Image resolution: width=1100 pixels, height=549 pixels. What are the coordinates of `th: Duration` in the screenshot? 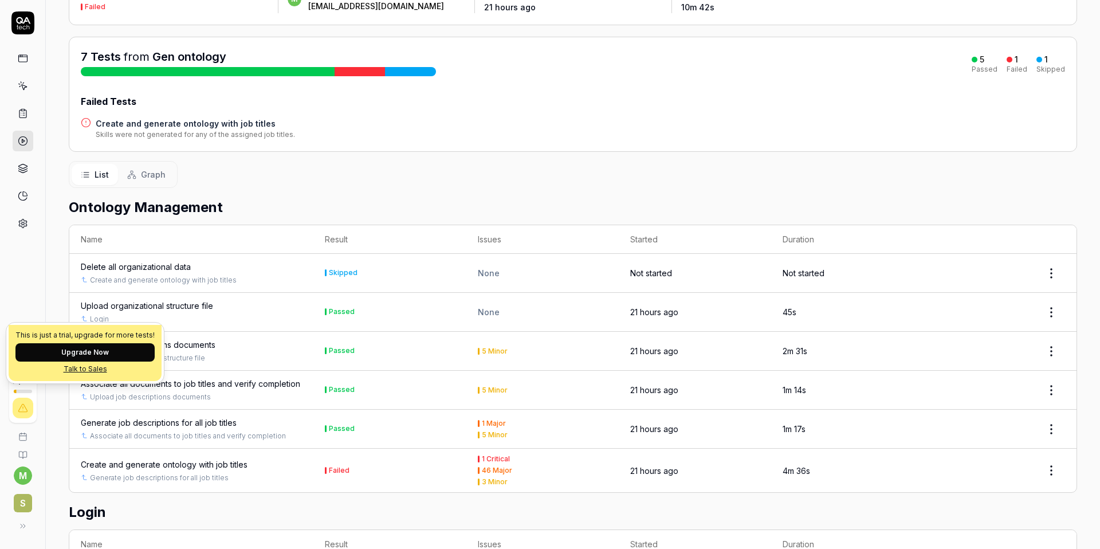 It's located at (847, 239).